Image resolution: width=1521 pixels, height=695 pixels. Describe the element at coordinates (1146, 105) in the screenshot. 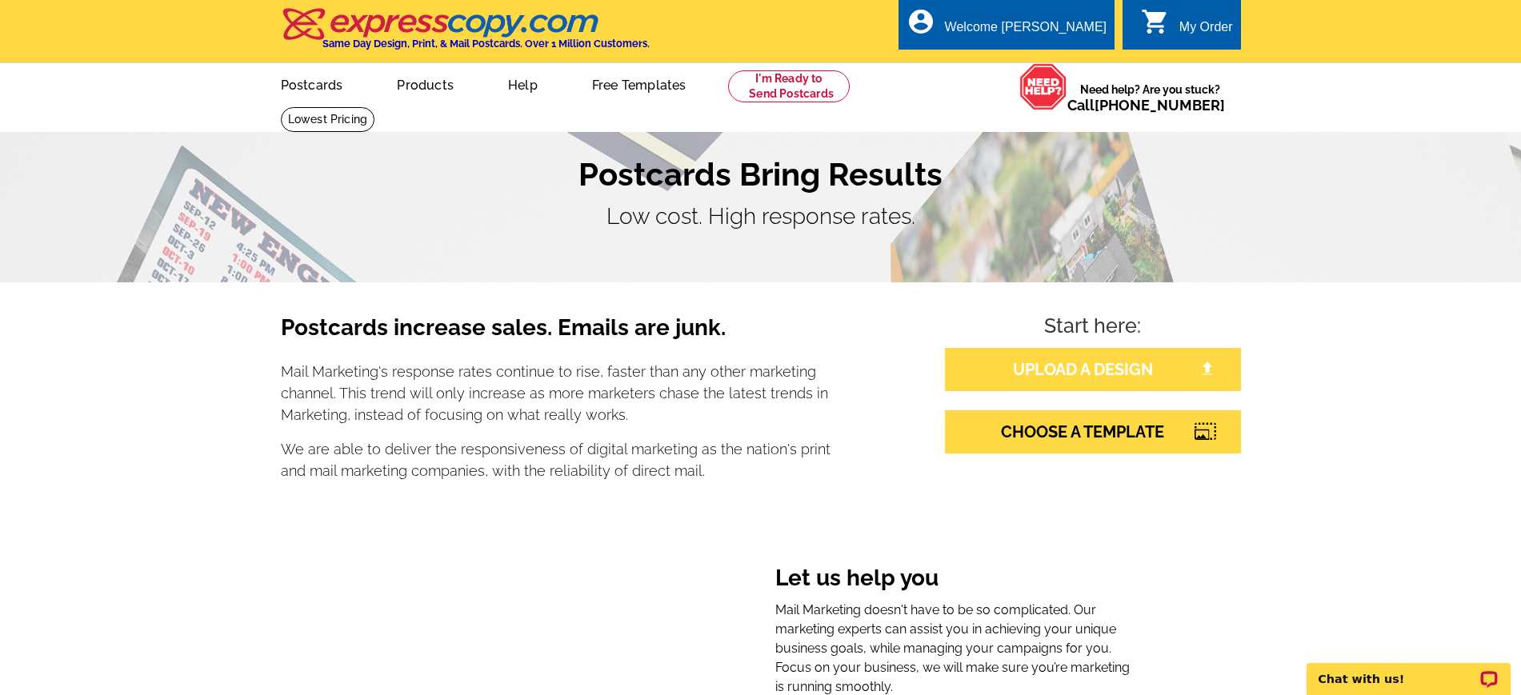

I see `span: Call` at that location.